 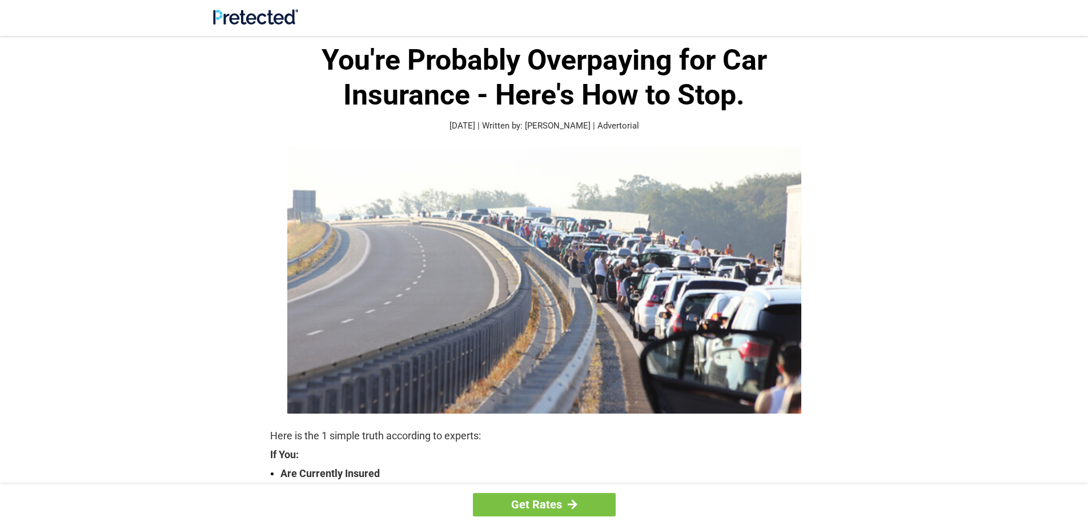 What do you see at coordinates (544, 78) in the screenshot?
I see `h1: You're Probably Overpaying for Car Insurance - Here's How to Stop.` at bounding box center [544, 78].